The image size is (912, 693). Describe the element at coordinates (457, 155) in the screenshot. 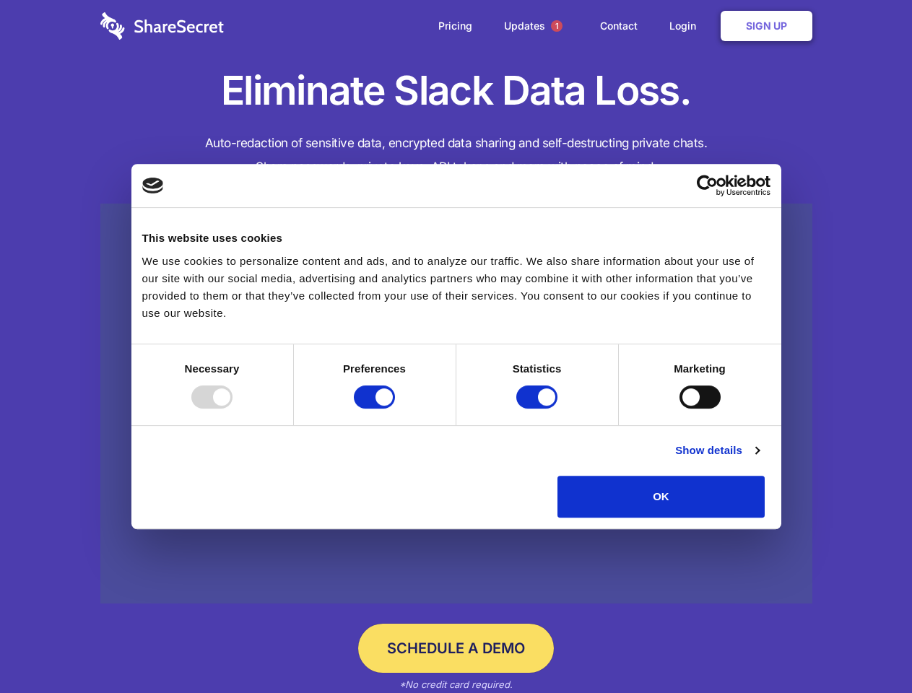

I see `h4: Auto-redaction of sensitive data, encrypted data sharing and self-destructing private chats. Shar...` at that location.